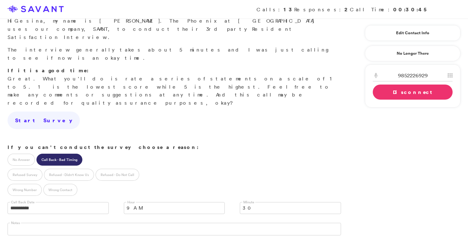  I want to click on span: 9 AM, so click(170, 208).